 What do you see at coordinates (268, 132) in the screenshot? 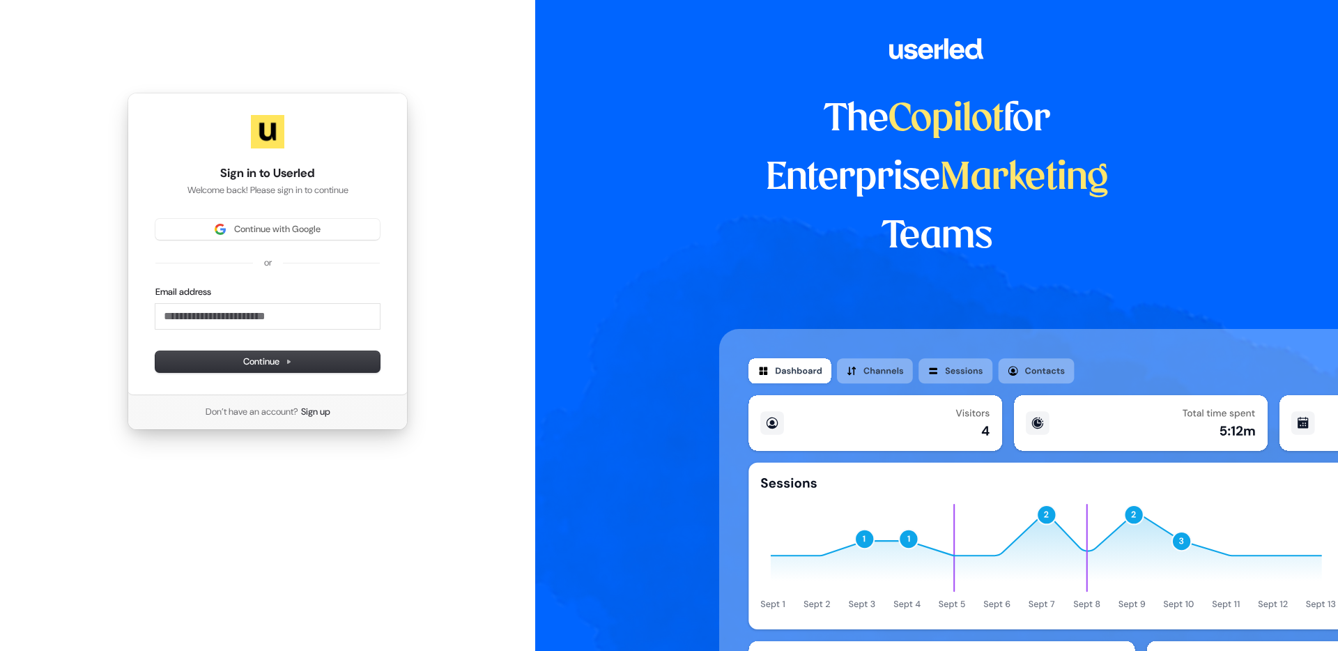
I see `img: Userled` at bounding box center [268, 132].